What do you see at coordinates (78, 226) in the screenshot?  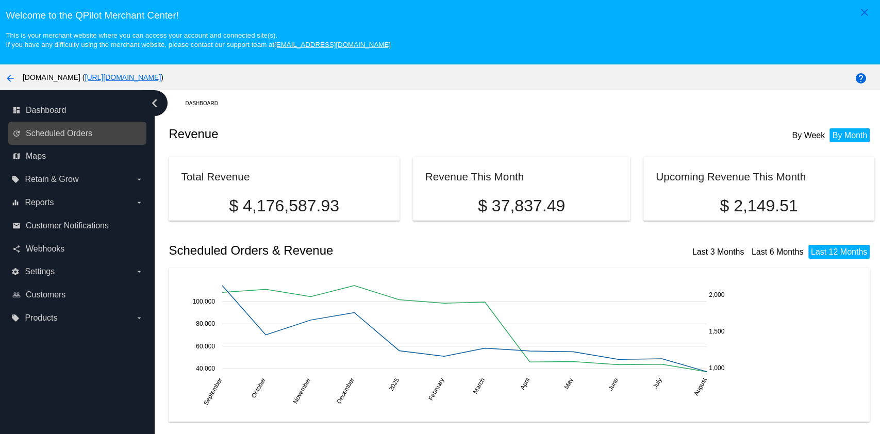 I see `a: email Customer Notifications` at bounding box center [78, 226].